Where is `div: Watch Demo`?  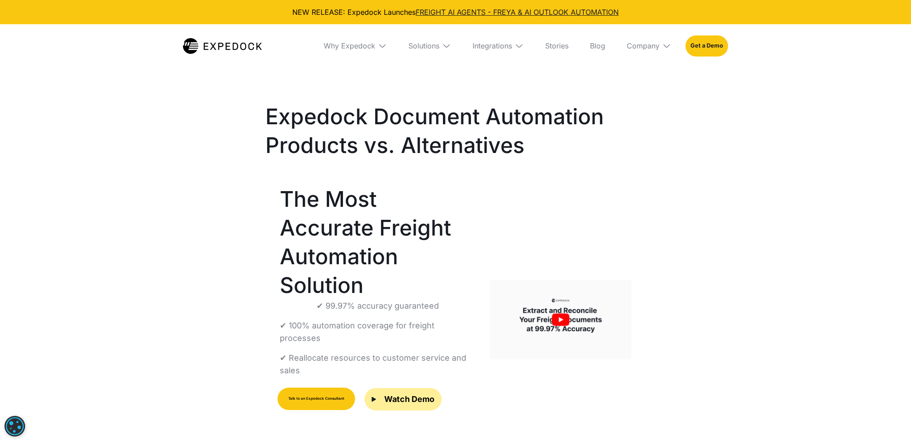 div: Watch Demo is located at coordinates (409, 399).